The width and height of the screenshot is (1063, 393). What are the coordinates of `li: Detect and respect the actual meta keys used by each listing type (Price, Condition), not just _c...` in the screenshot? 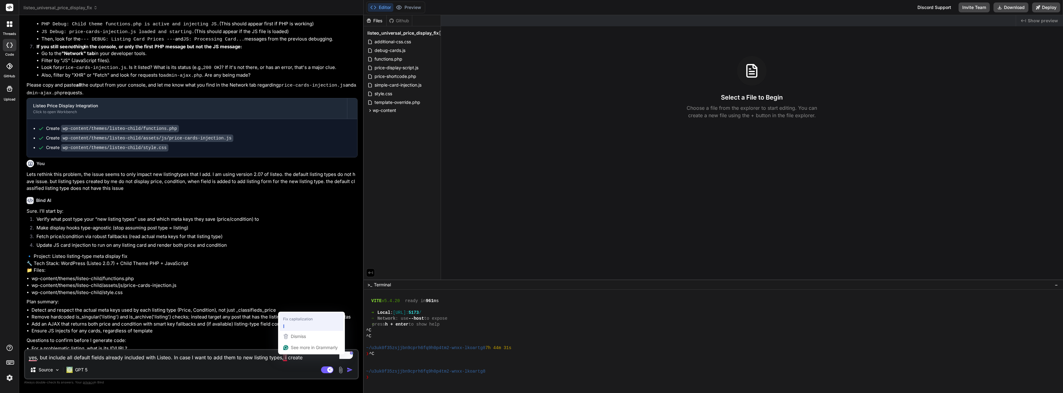 It's located at (194, 310).